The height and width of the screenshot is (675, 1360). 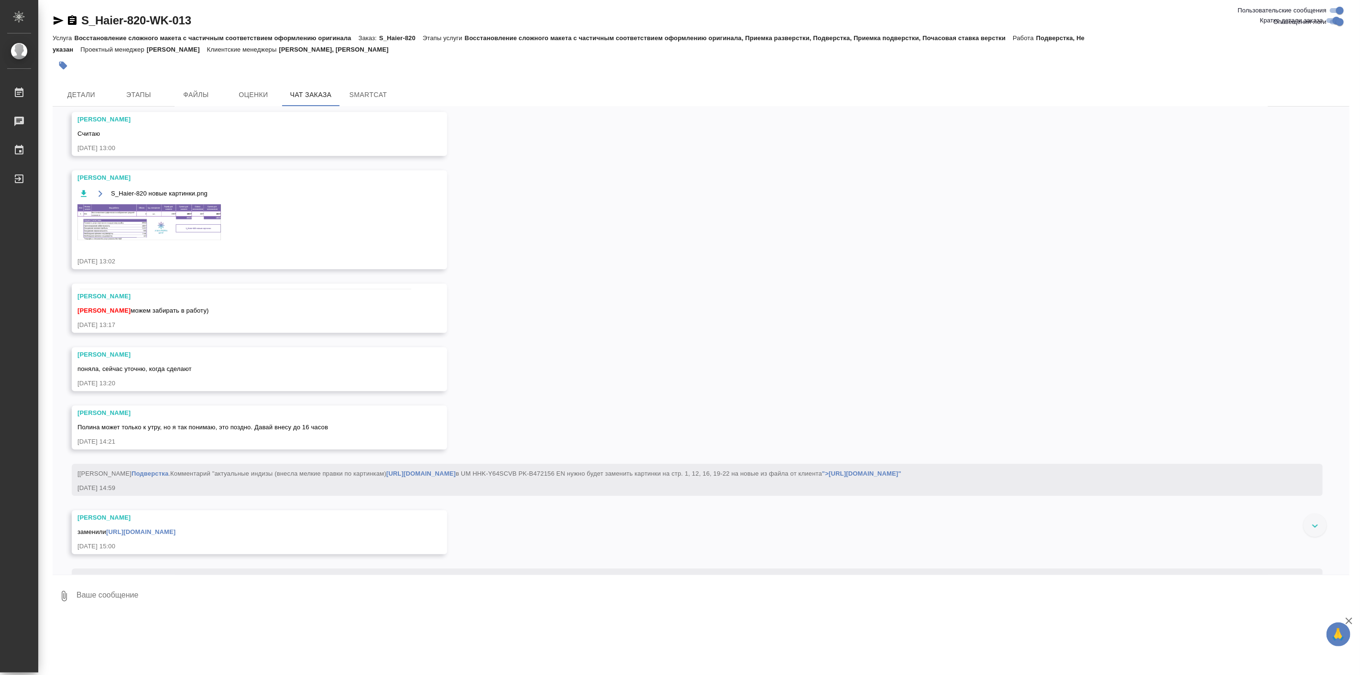 I want to click on p: Услуга, so click(x=63, y=38).